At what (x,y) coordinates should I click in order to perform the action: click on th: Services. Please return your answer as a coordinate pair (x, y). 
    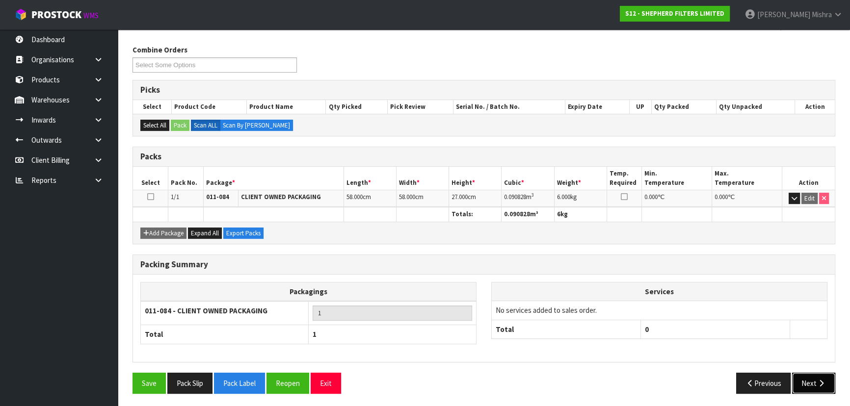
    Looking at the image, I should click on (659, 292).